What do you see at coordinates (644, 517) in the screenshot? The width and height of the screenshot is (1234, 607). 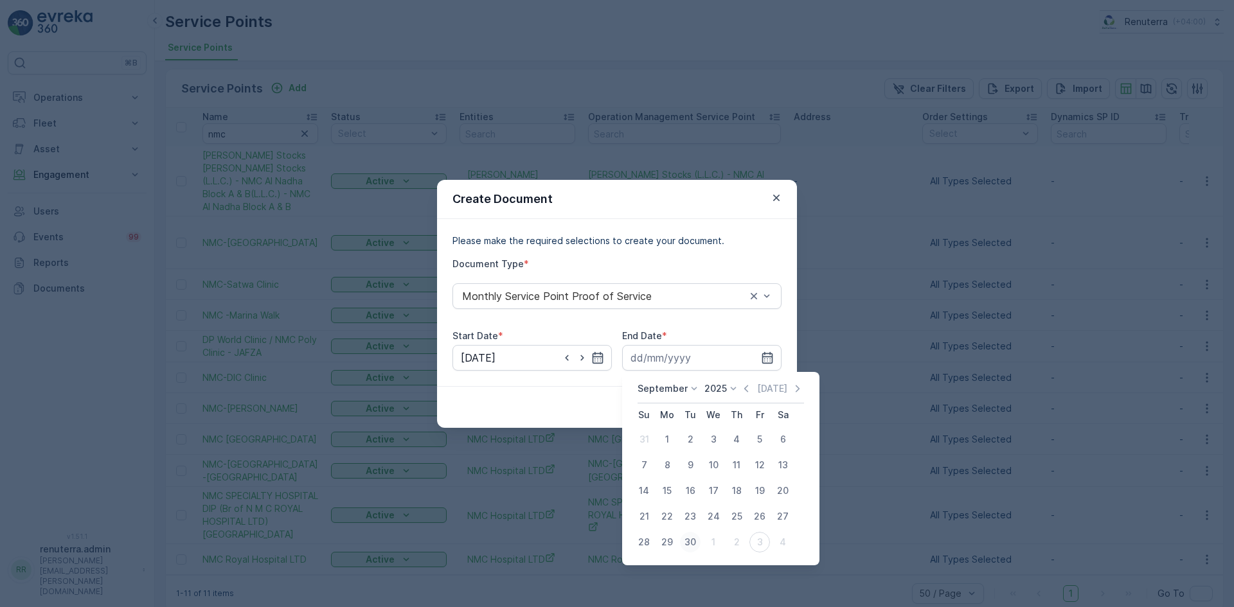 I see `div: 21` at bounding box center [644, 517].